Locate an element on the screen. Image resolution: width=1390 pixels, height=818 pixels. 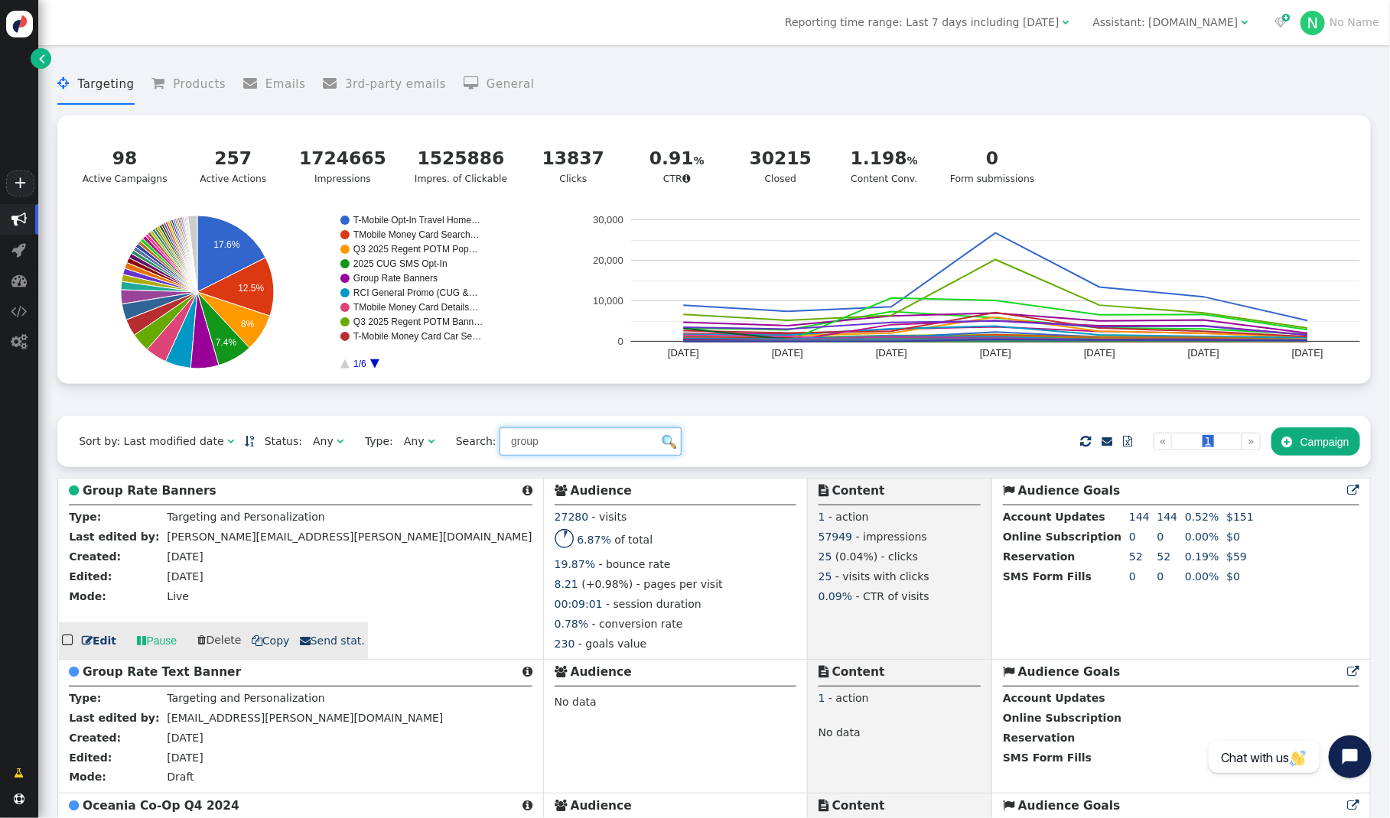
b: Edited: is located at coordinates (90, 577).